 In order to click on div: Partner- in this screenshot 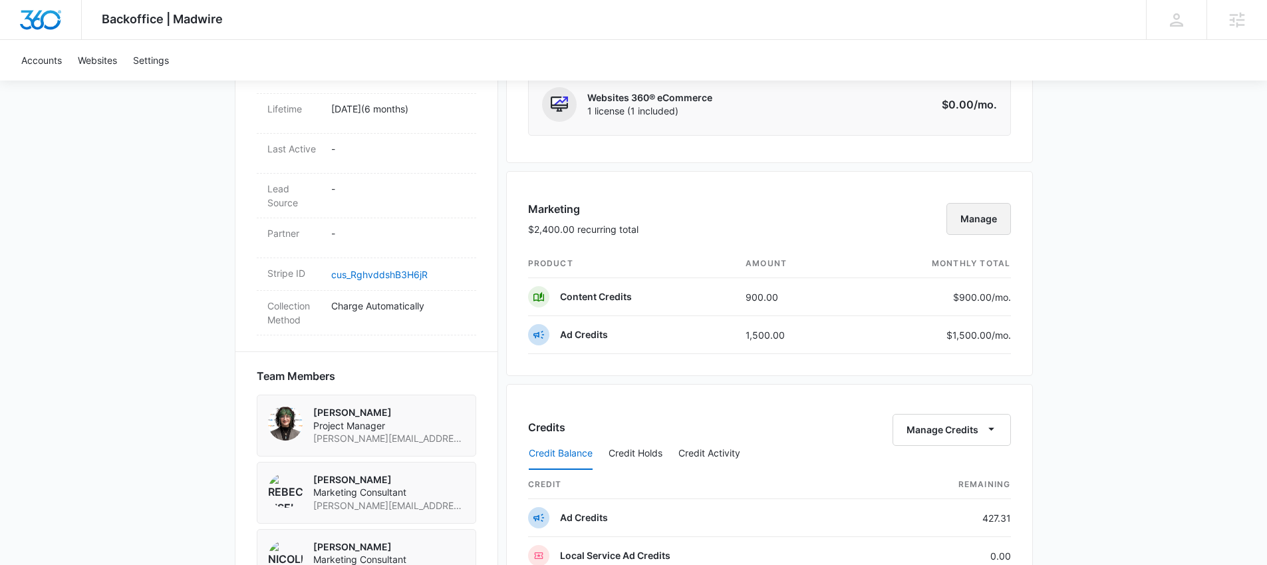, I will do `click(367, 238)`.